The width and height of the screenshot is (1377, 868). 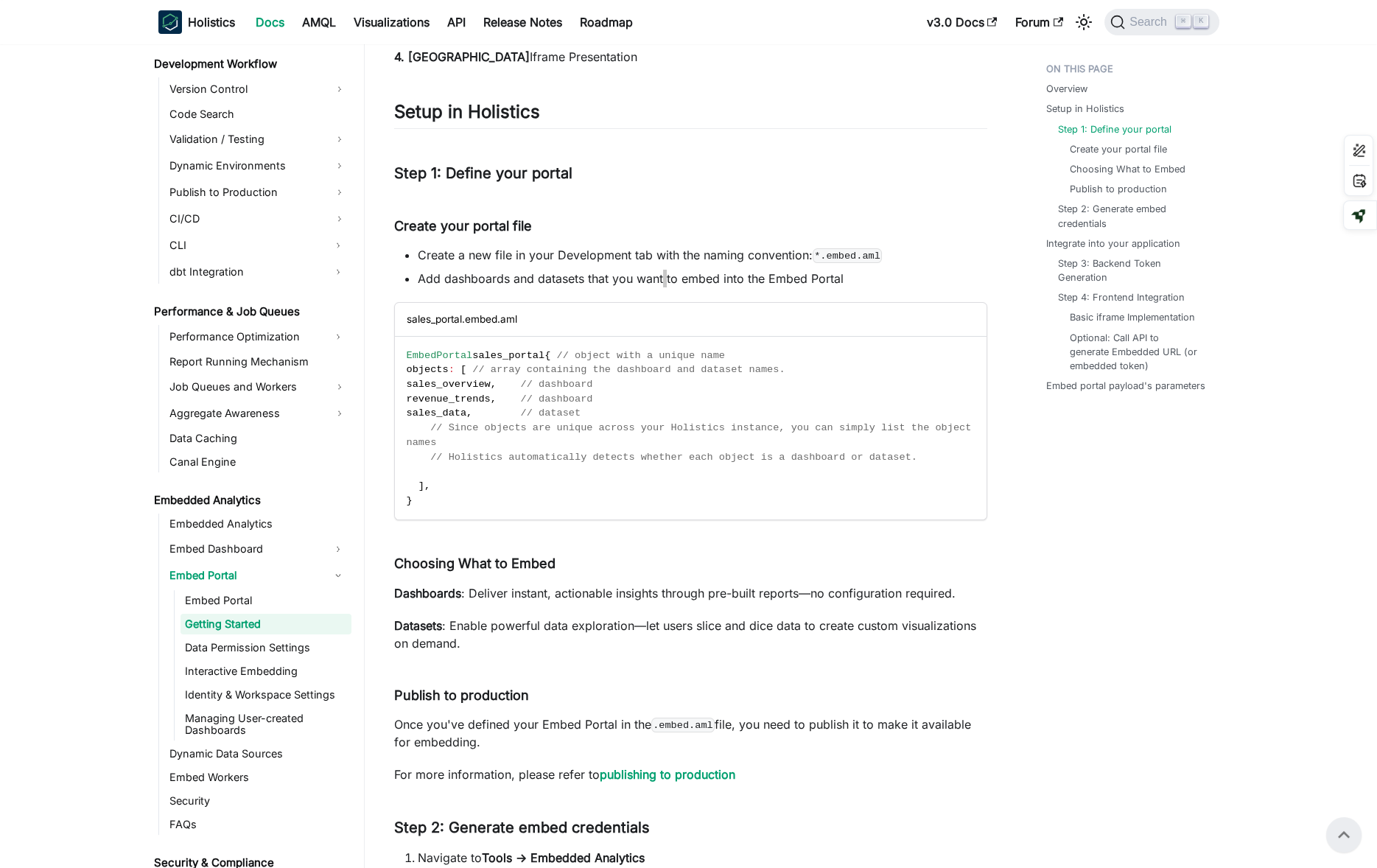 I want to click on a: Step 4: Frontend Integration, so click(x=1121, y=297).